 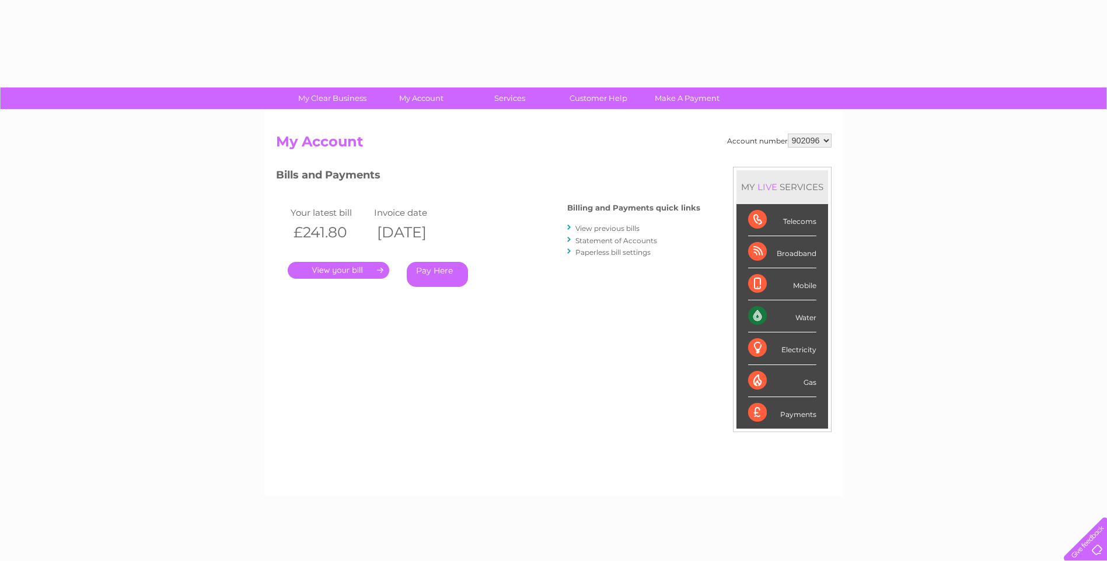 What do you see at coordinates (437, 274) in the screenshot?
I see `a: Pay Here` at bounding box center [437, 274].